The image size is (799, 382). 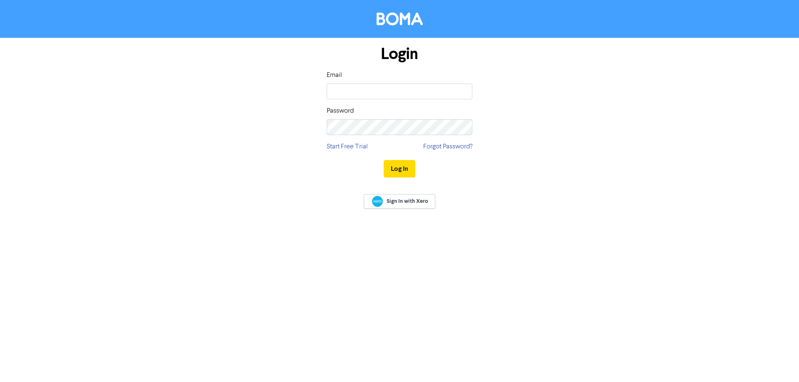 What do you see at coordinates (377, 201) in the screenshot?
I see `img: Xero logo` at bounding box center [377, 201].